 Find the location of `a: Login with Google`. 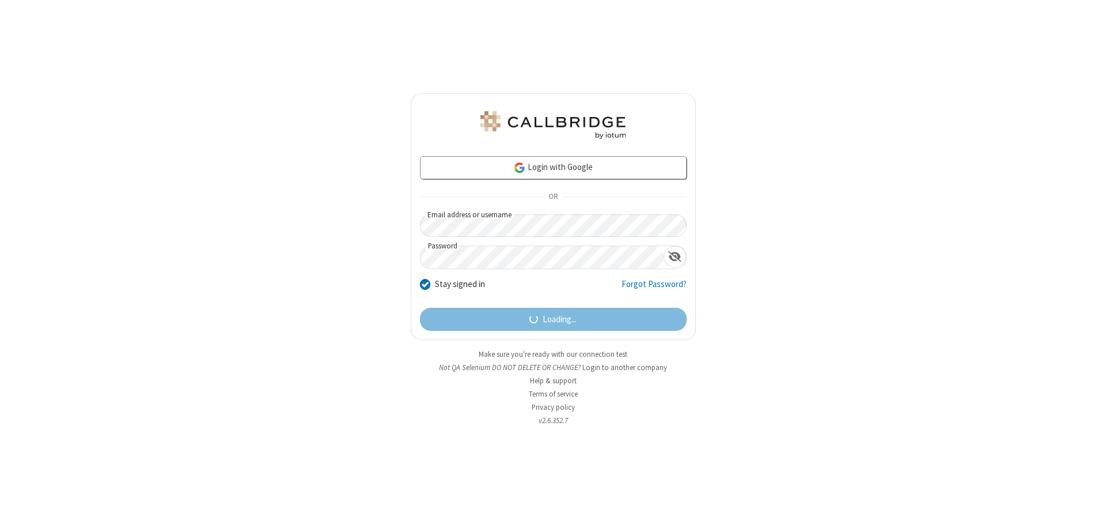

a: Login with Google is located at coordinates (553, 168).